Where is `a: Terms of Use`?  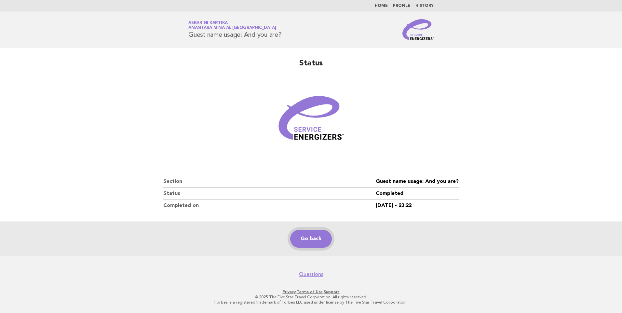 a: Terms of Use is located at coordinates (310, 292).